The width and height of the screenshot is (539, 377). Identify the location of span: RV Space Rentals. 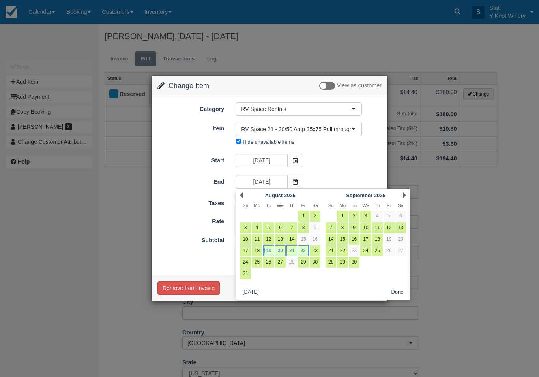
(296, 109).